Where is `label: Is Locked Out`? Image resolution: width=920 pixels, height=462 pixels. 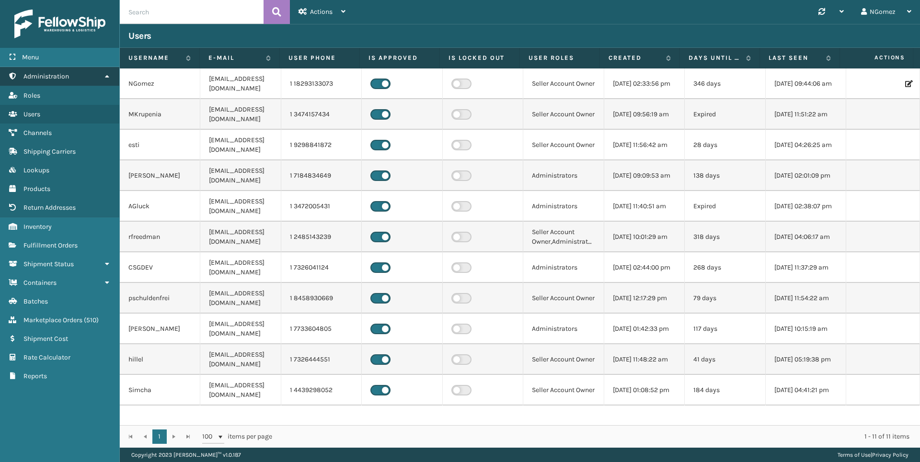
label: Is Locked Out is located at coordinates (480, 58).